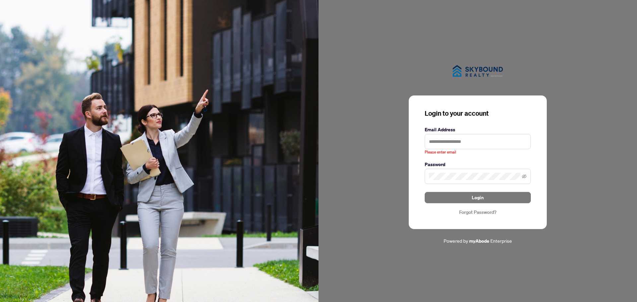 The width and height of the screenshot is (637, 302). What do you see at coordinates (478, 113) in the screenshot?
I see `h3: Login to your account` at bounding box center [478, 113].